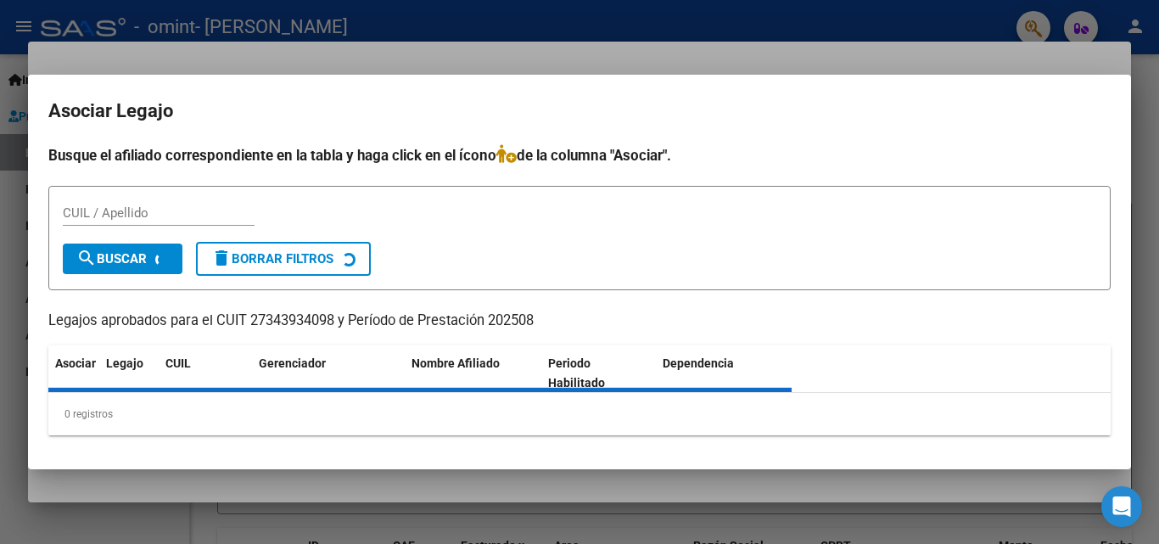 This screenshot has width=1159, height=544. What do you see at coordinates (473, 373) in the screenshot?
I see `datatable-header-cell: Nombre Afiliado` at bounding box center [473, 373].